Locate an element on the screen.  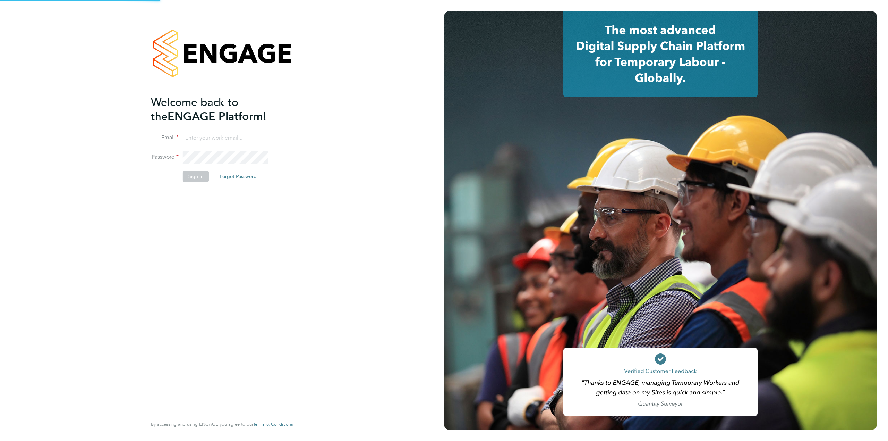
label: Password is located at coordinates (165, 157).